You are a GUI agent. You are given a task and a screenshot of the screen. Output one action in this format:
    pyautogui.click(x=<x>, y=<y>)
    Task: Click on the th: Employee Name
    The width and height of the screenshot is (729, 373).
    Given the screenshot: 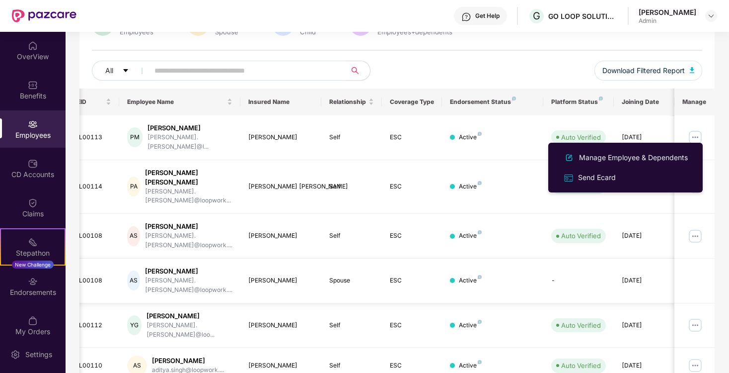 What is the action you would take?
    pyautogui.click(x=180, y=102)
    